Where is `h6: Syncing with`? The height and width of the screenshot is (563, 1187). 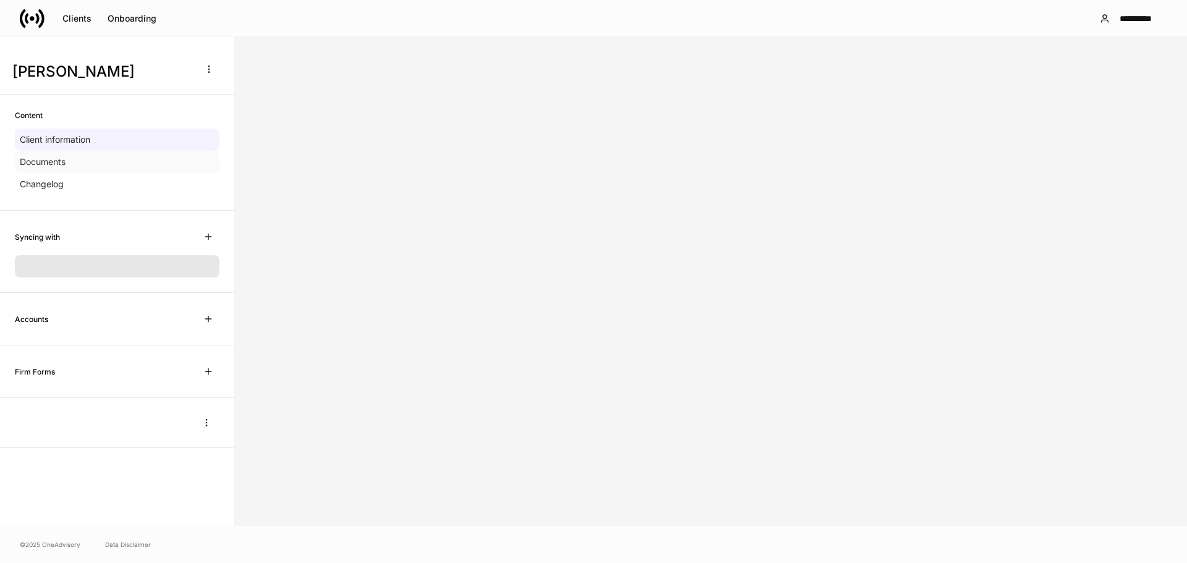
h6: Syncing with is located at coordinates (37, 237).